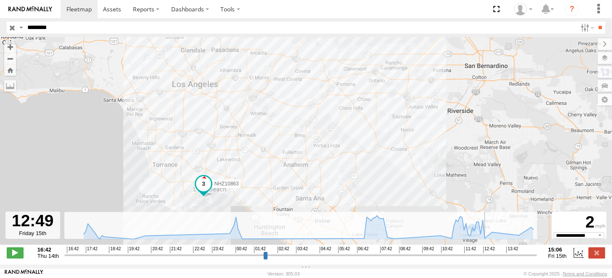 The height and width of the screenshot is (278, 612). What do you see at coordinates (10, 47) in the screenshot?
I see `button: Zoom in` at bounding box center [10, 47].